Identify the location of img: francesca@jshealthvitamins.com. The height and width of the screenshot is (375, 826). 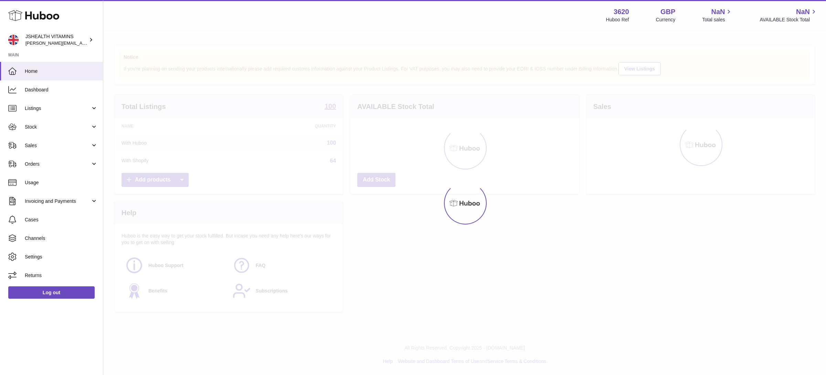
(13, 40).